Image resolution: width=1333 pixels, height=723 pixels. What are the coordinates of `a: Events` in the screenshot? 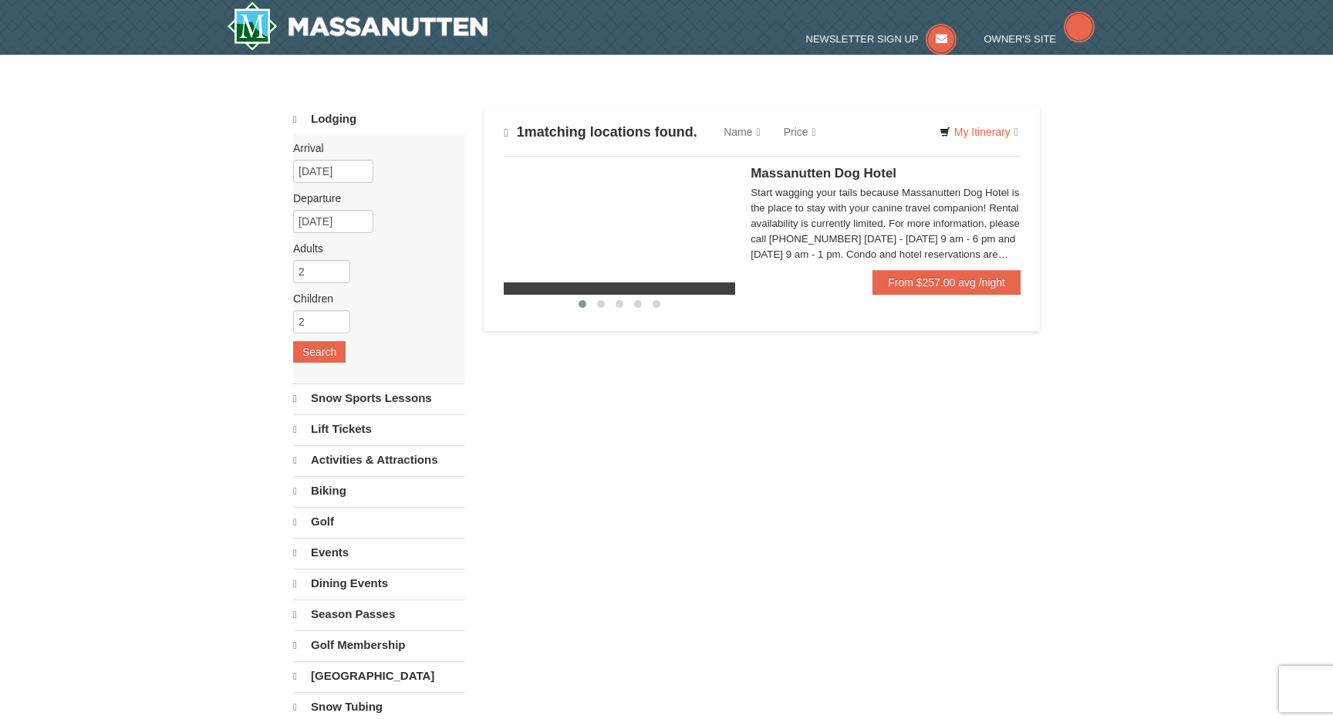 It's located at (379, 552).